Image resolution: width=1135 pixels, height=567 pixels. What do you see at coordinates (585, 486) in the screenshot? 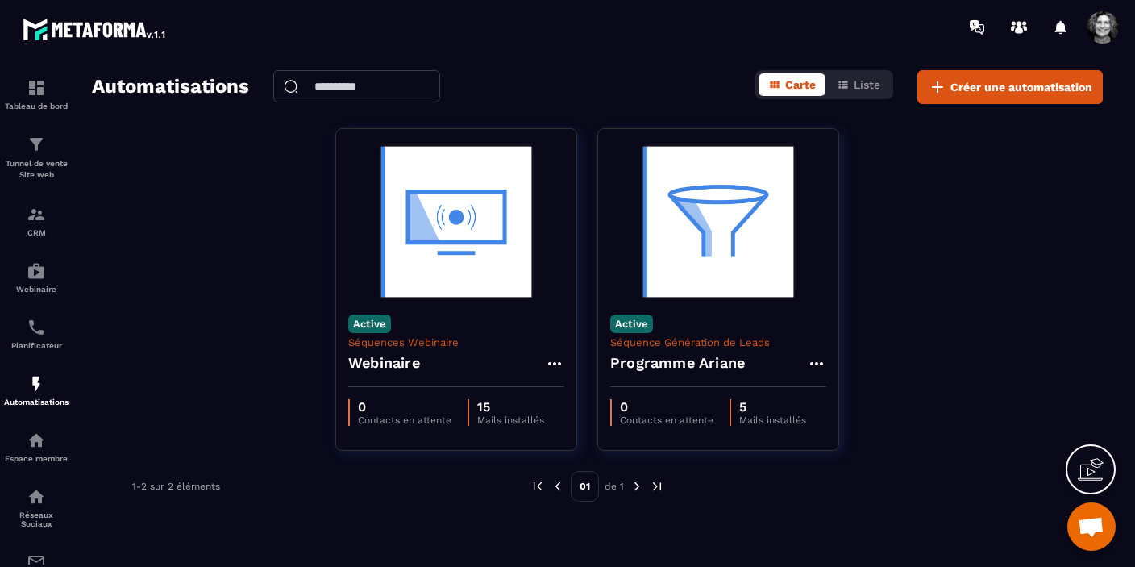
I see `p: 01` at bounding box center [585, 486].